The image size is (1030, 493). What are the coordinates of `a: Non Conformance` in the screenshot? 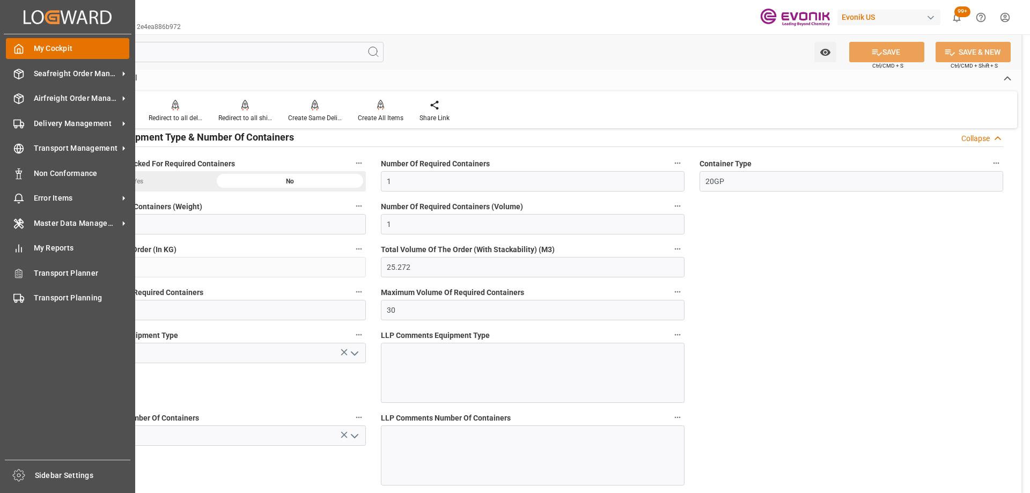 It's located at (68, 173).